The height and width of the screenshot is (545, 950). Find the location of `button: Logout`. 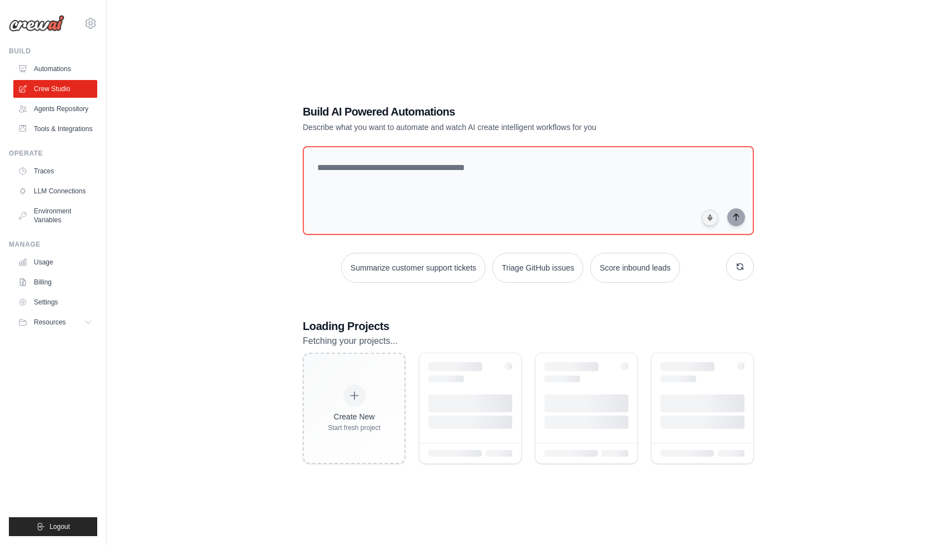

button: Logout is located at coordinates (53, 527).